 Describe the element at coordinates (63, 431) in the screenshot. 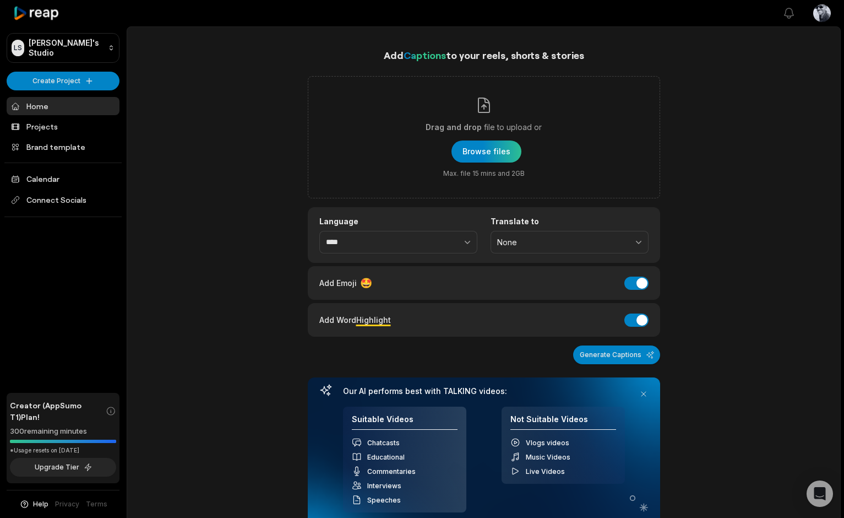

I see `div: 300 remaining minutes` at that location.